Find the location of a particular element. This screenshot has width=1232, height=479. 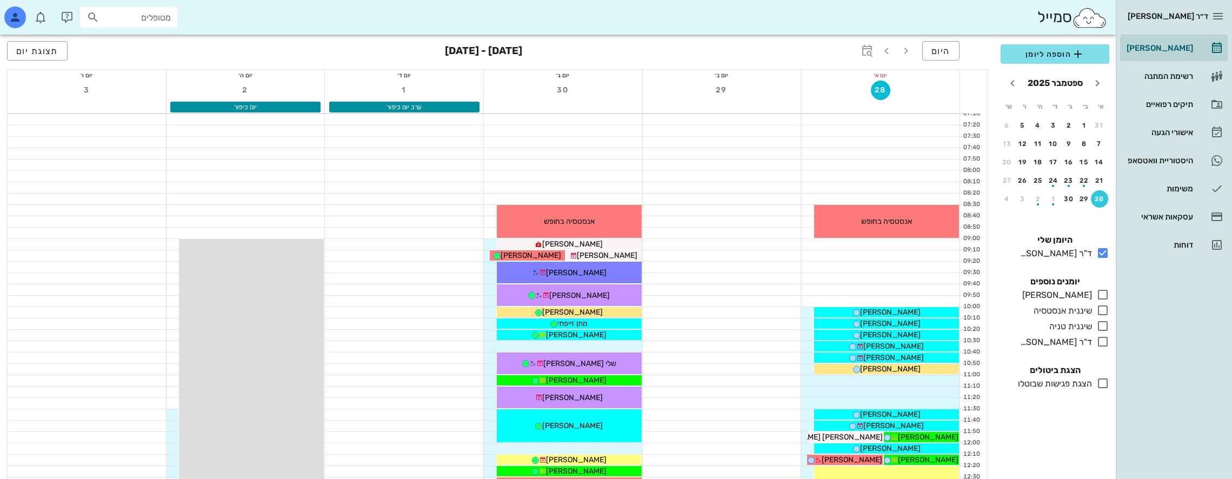

button: 15 is located at coordinates (1085, 162).